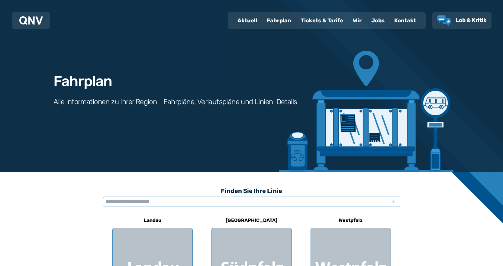 The width and height of the screenshot is (503, 266). Describe the element at coordinates (31, 21) in the screenshot. I see `img: QNV Logo` at that location.